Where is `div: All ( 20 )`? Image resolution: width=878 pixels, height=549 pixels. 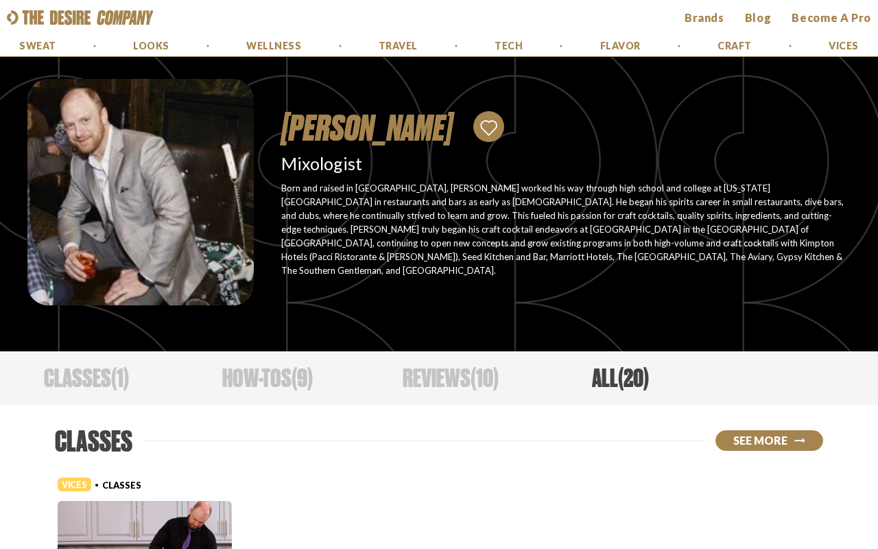 div: All ( 20 ) is located at coordinates (620, 378).